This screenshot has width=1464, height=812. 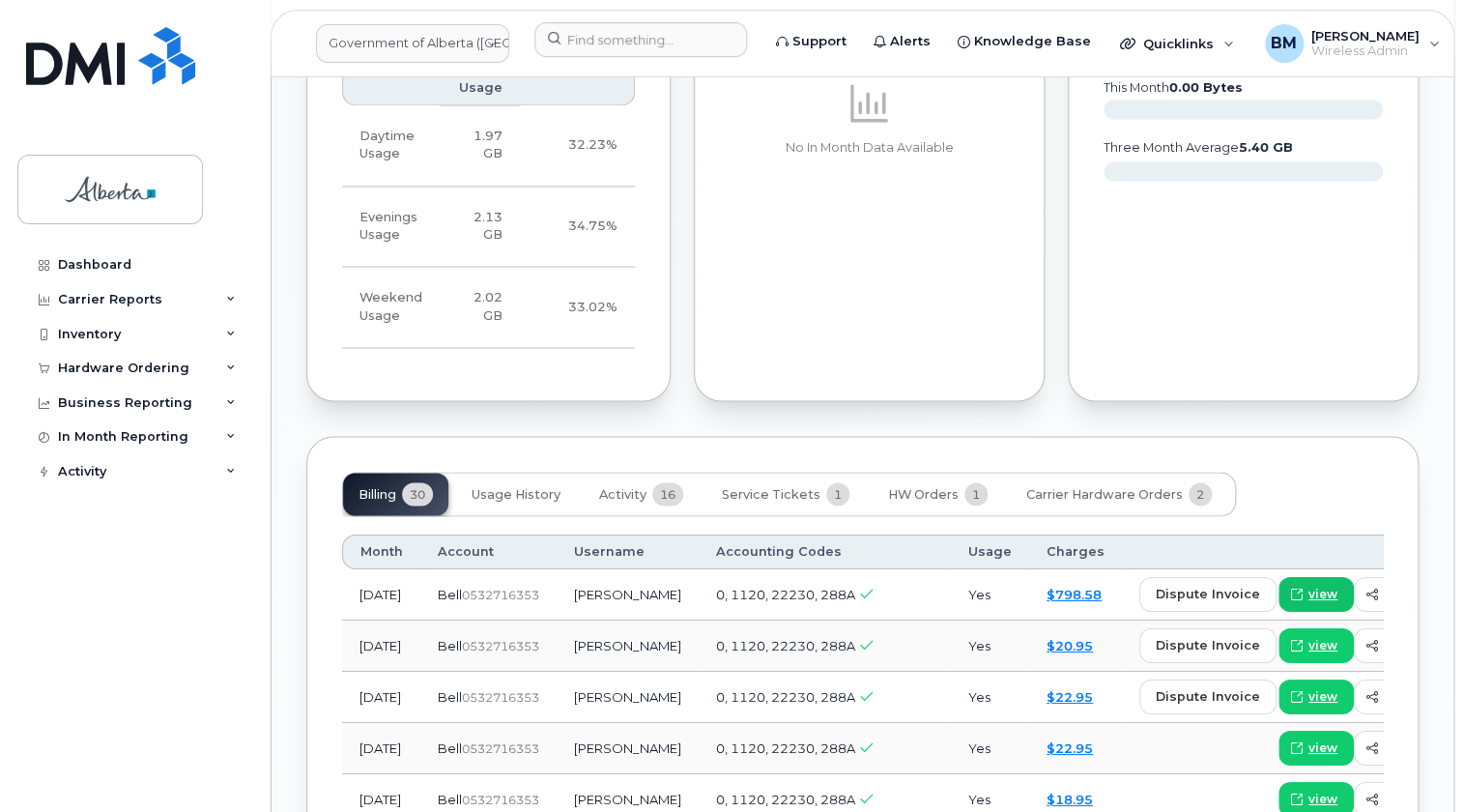 I want to click on td: 2.13 GB, so click(x=479, y=227).